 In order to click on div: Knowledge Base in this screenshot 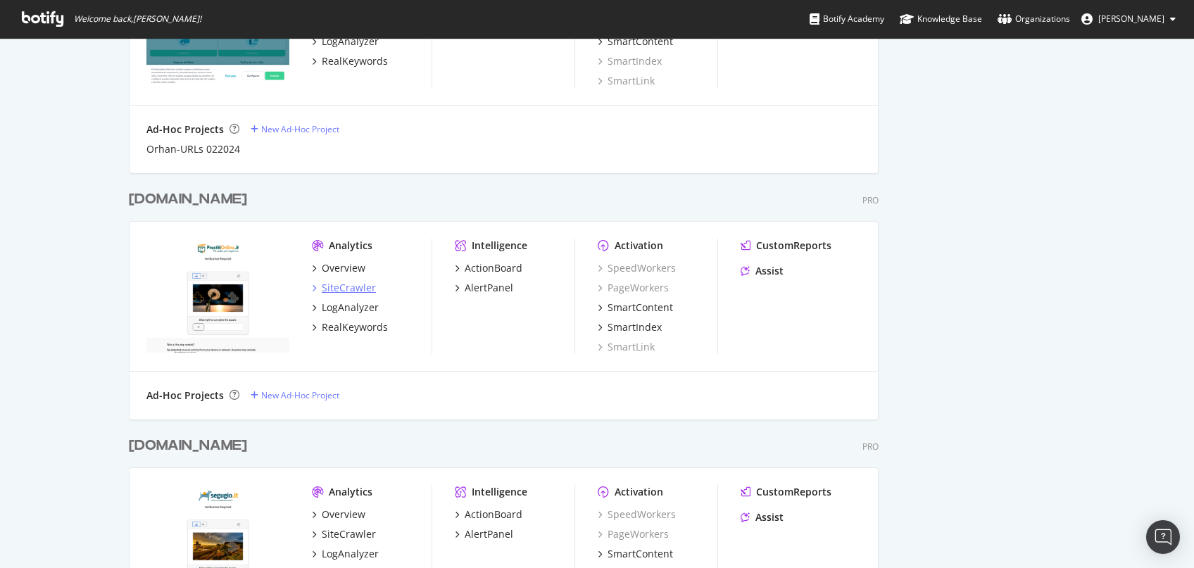, I will do `click(941, 19)`.